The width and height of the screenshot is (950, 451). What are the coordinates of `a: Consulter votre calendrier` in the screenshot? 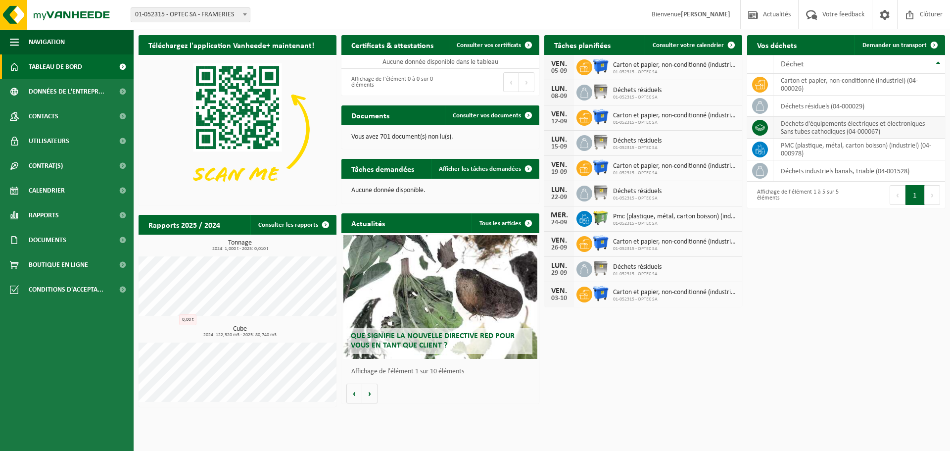 It's located at (692, 45).